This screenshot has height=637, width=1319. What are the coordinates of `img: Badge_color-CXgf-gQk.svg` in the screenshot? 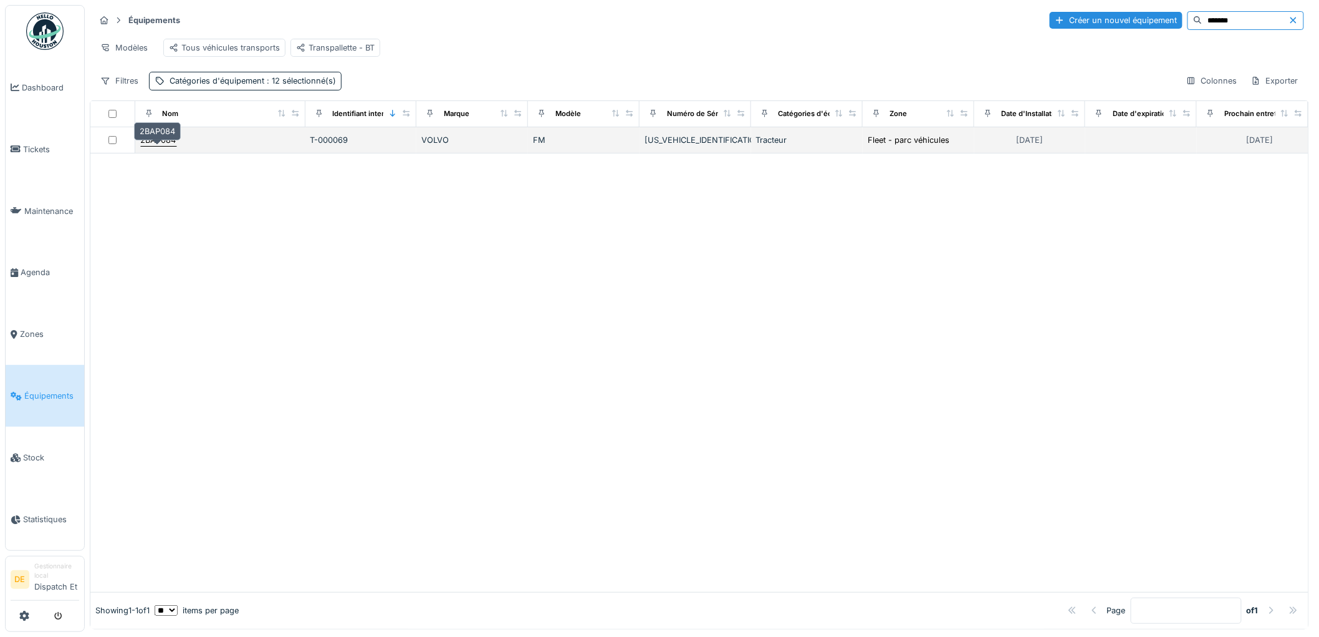 It's located at (45, 31).